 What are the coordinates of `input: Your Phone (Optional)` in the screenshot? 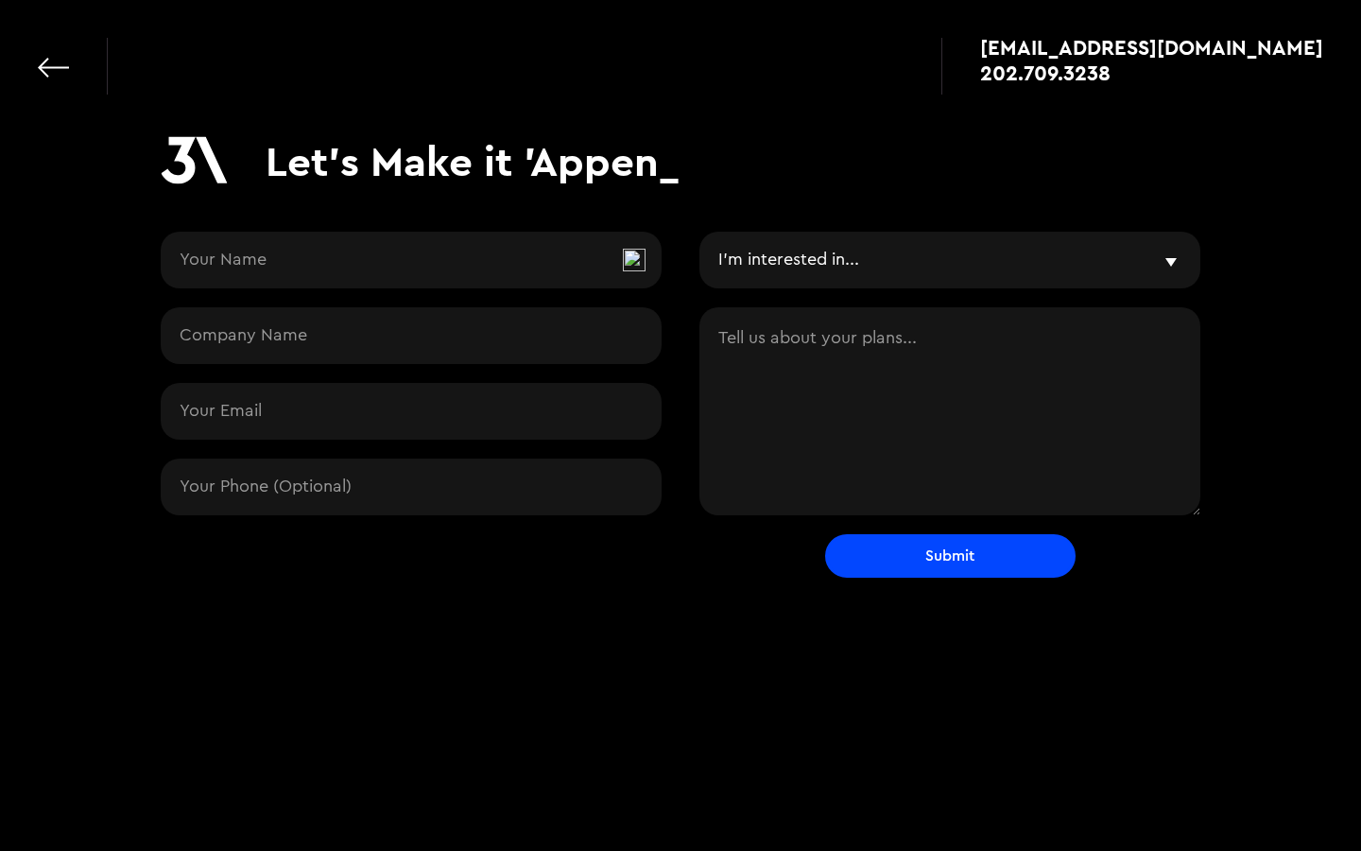 It's located at (411, 487).